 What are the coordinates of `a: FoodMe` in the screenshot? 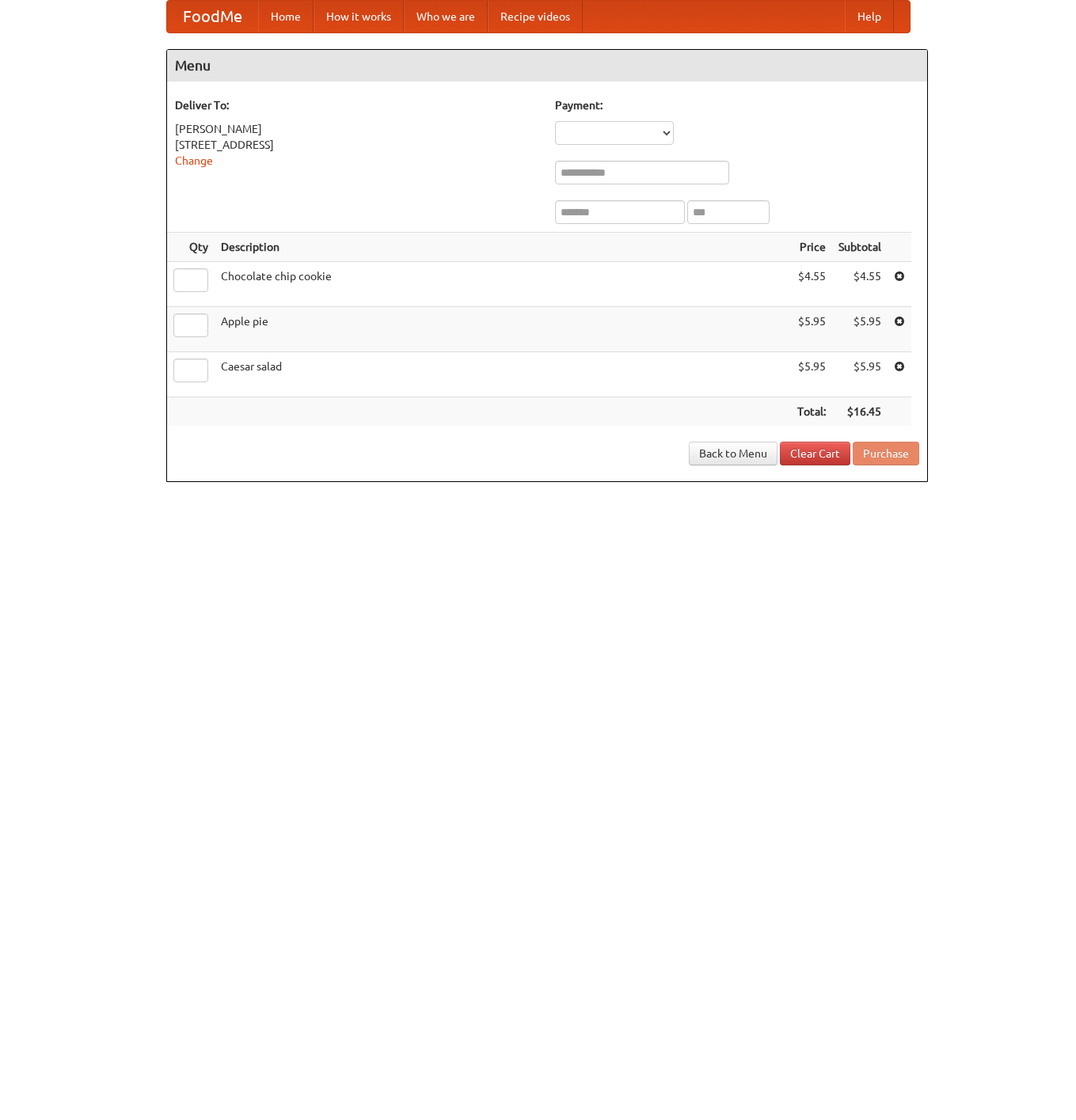 It's located at (212, 16).